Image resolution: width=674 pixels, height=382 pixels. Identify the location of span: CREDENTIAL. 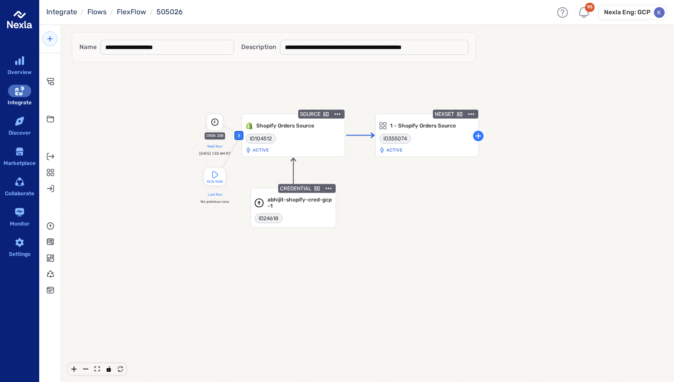
(295, 188).